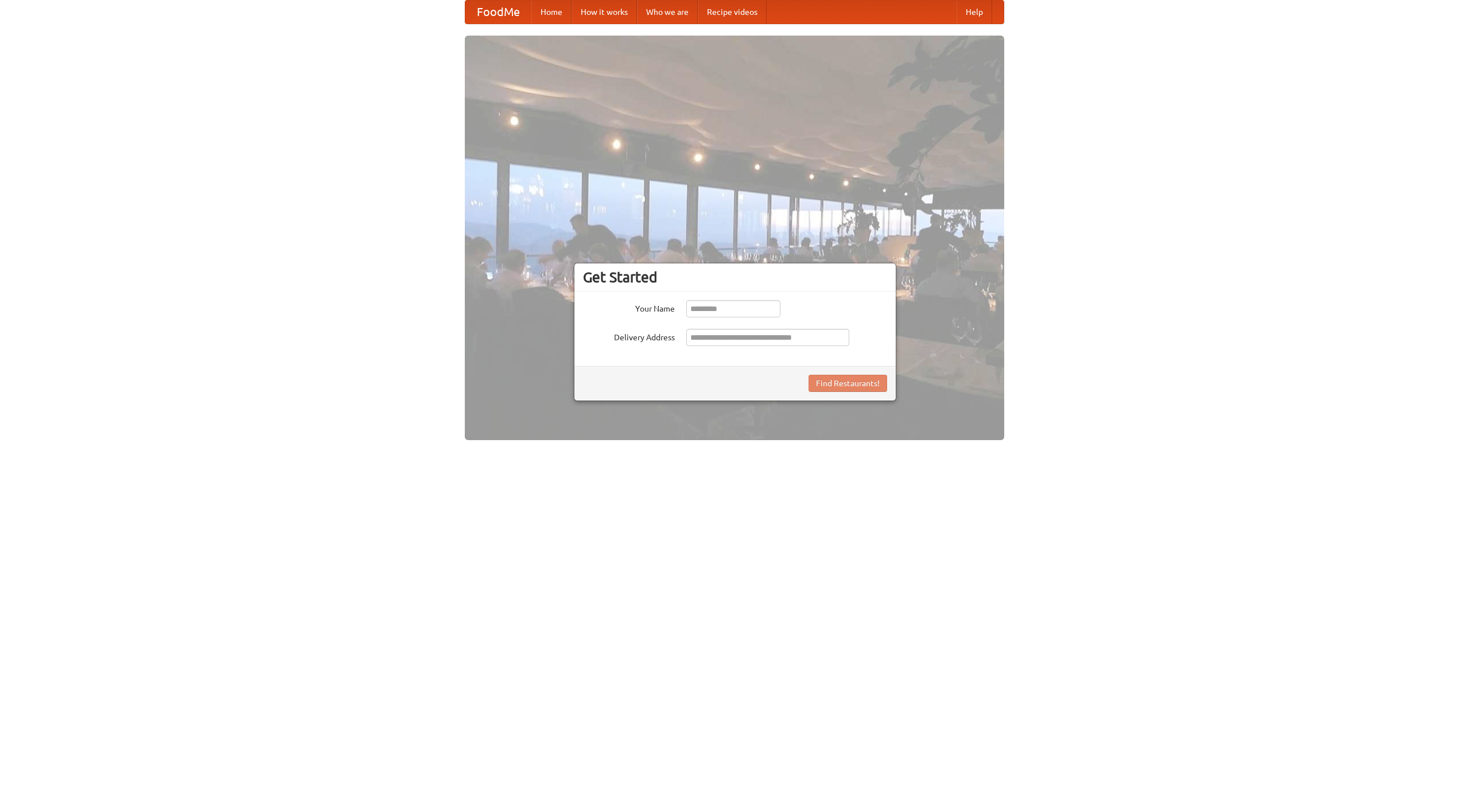 Image resolution: width=1469 pixels, height=812 pixels. I want to click on a: Help, so click(975, 12).